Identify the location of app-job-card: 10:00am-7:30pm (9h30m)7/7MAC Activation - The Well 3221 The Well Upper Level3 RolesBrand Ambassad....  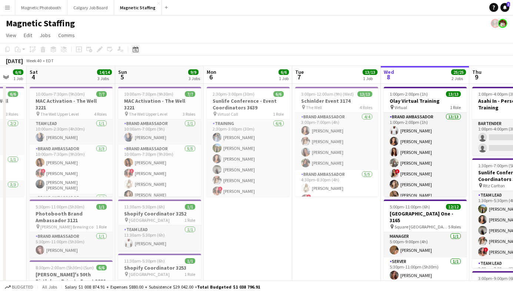
(160, 142).